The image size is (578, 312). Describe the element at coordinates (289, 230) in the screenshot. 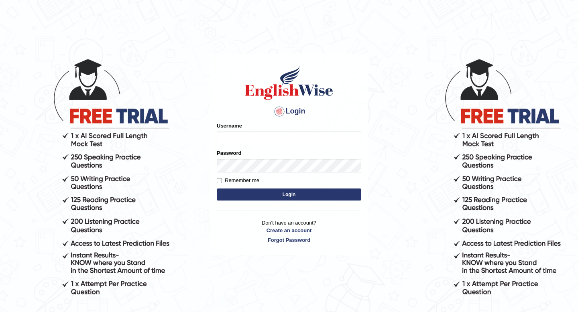

I see `a: Create an account` at that location.